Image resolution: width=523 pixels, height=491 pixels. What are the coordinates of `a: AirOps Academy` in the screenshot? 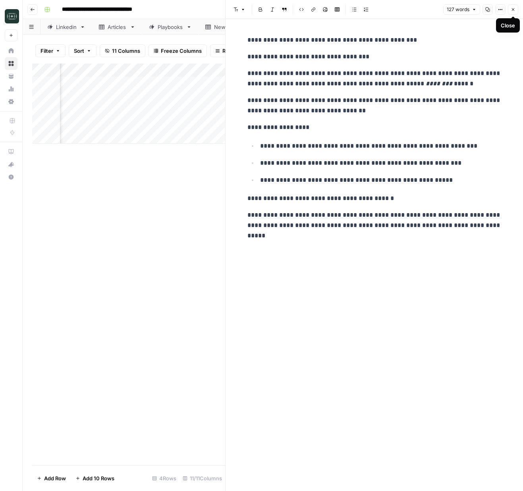 It's located at (11, 152).